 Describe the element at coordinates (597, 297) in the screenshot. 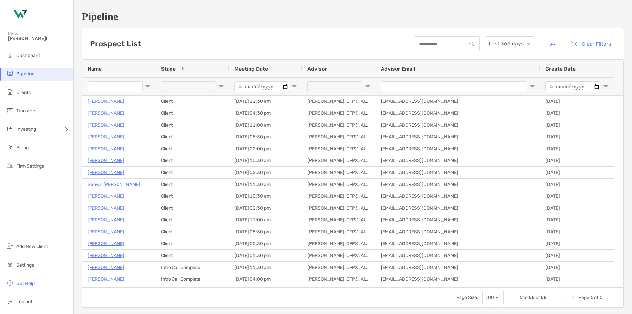

I see `span: of` at that location.